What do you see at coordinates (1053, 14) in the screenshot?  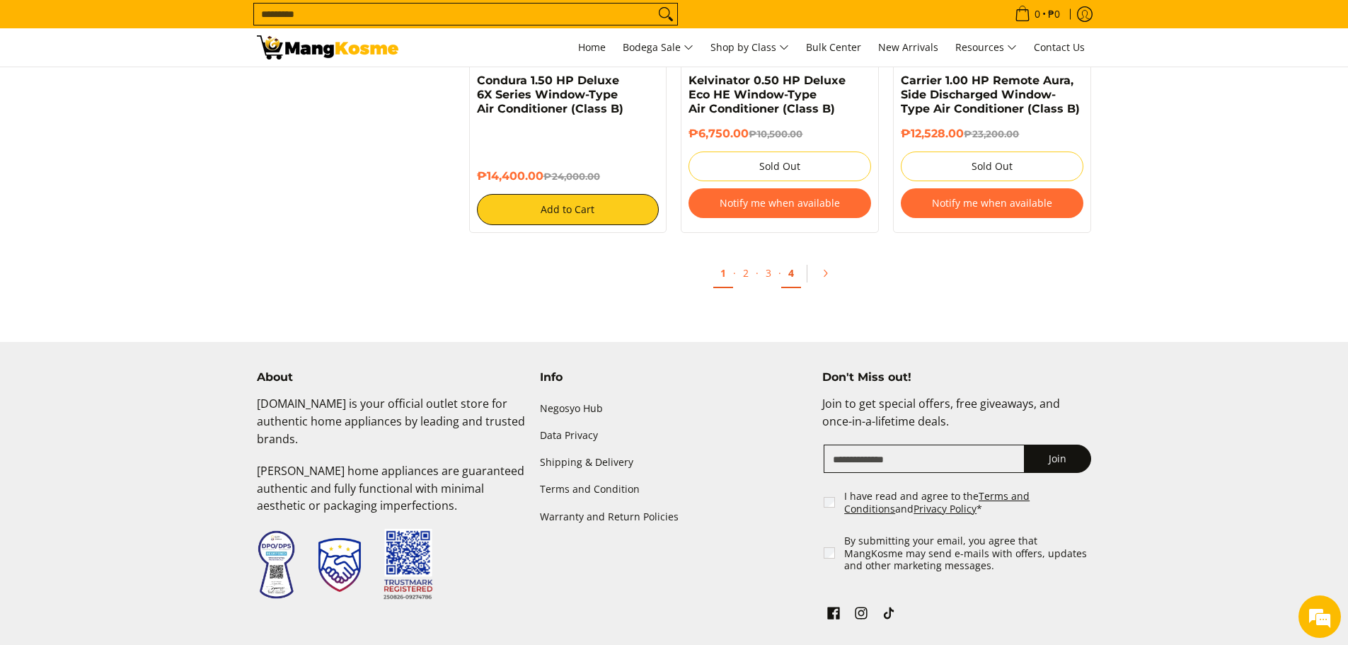 I see `span: ₱0` at bounding box center [1053, 14].